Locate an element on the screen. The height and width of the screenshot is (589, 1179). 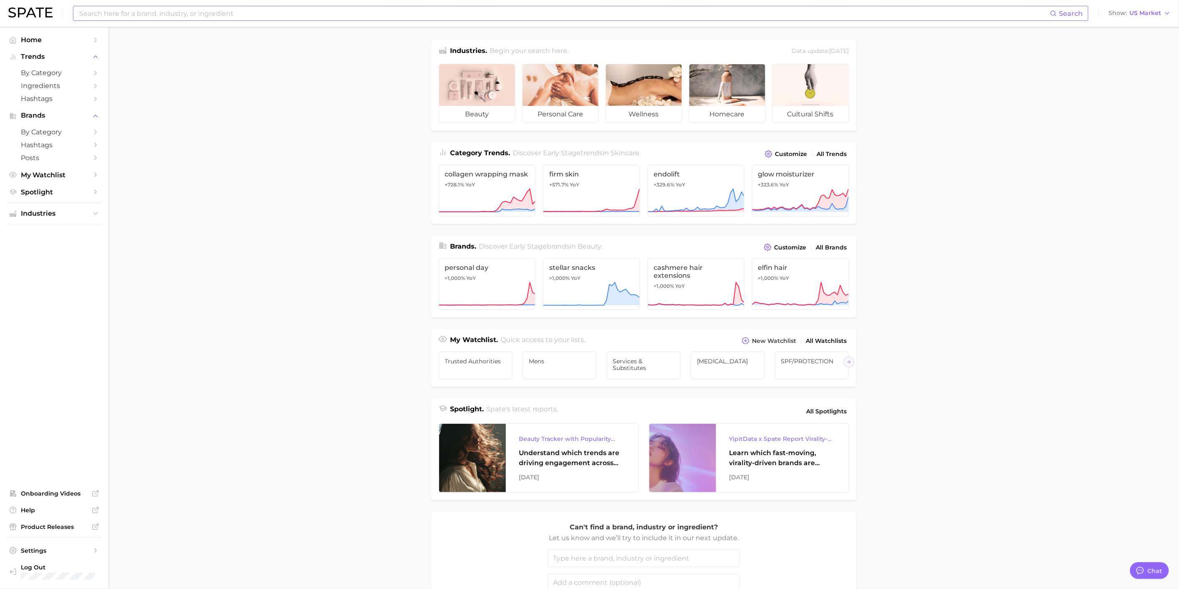
span: Home is located at coordinates (54, 40).